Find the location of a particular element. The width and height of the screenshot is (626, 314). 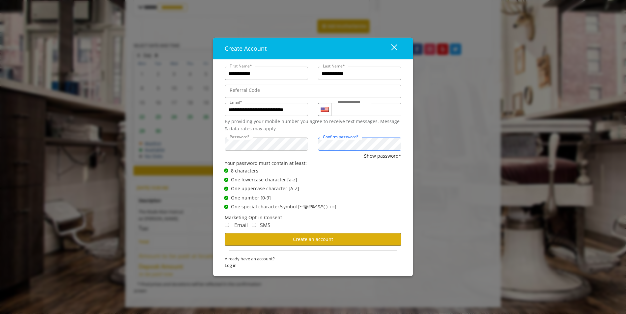

span: One special character/symbol [~!@#%^&*( )_+=] is located at coordinates (284, 207).